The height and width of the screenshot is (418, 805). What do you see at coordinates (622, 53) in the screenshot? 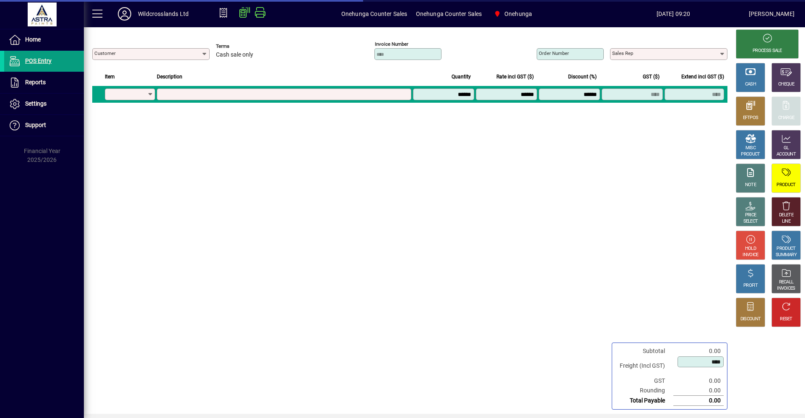
I see `mat-label: Sales rep` at bounding box center [622, 53].